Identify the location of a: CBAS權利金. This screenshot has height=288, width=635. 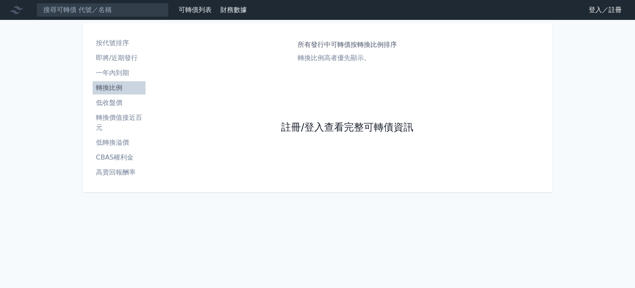
(119, 157).